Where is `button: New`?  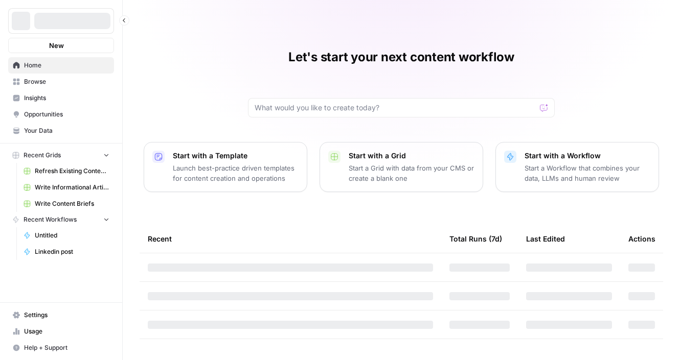 button: New is located at coordinates (61, 45).